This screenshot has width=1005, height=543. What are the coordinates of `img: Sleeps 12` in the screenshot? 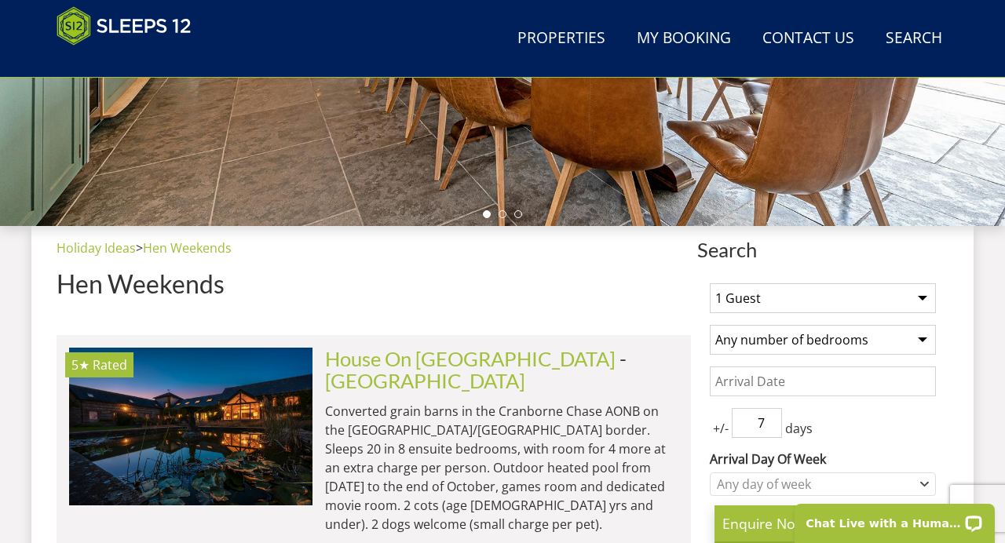 It's located at (124, 26).